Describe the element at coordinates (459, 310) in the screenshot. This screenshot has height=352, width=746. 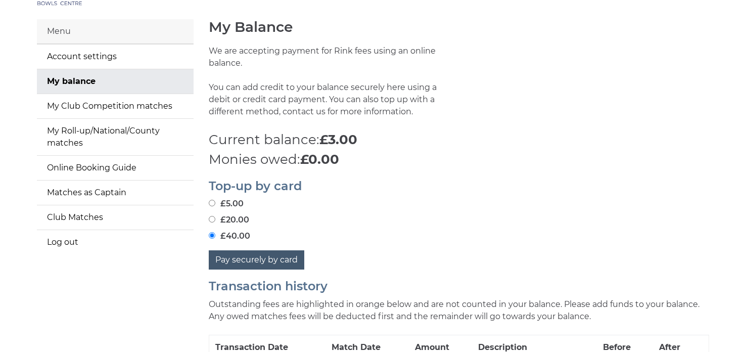
I see `p: Outstanding fees are highlighted in orange below and are not counted in your balance. Please add ...` at that location.